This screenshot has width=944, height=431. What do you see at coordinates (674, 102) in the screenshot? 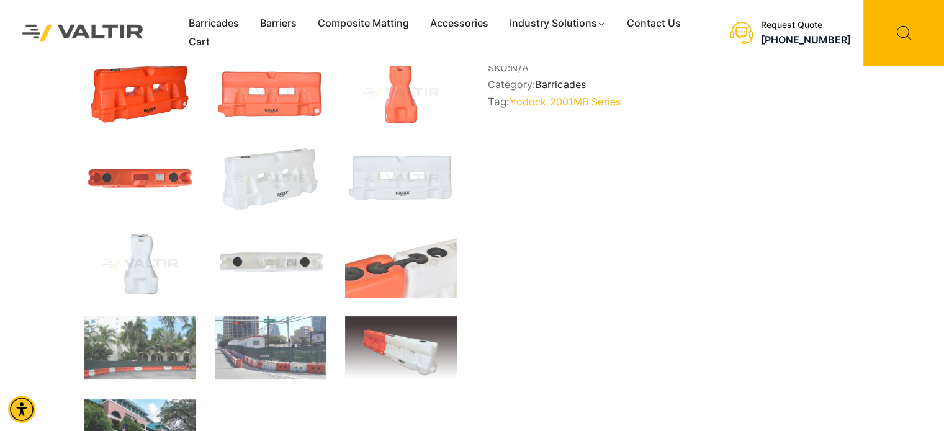
I see `span: Tag:` at bounding box center [674, 102].